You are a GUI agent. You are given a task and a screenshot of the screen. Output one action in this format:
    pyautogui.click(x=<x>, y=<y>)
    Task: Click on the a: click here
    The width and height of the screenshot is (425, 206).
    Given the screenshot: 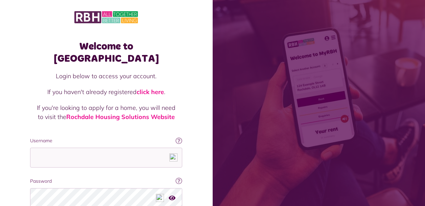 What is the action you would take?
    pyautogui.click(x=150, y=92)
    